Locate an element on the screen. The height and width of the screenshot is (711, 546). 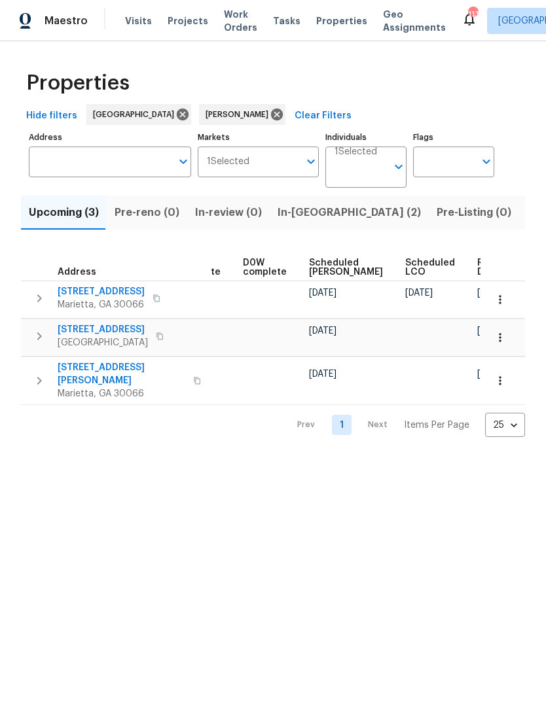
label: Markets is located at coordinates (258, 137).